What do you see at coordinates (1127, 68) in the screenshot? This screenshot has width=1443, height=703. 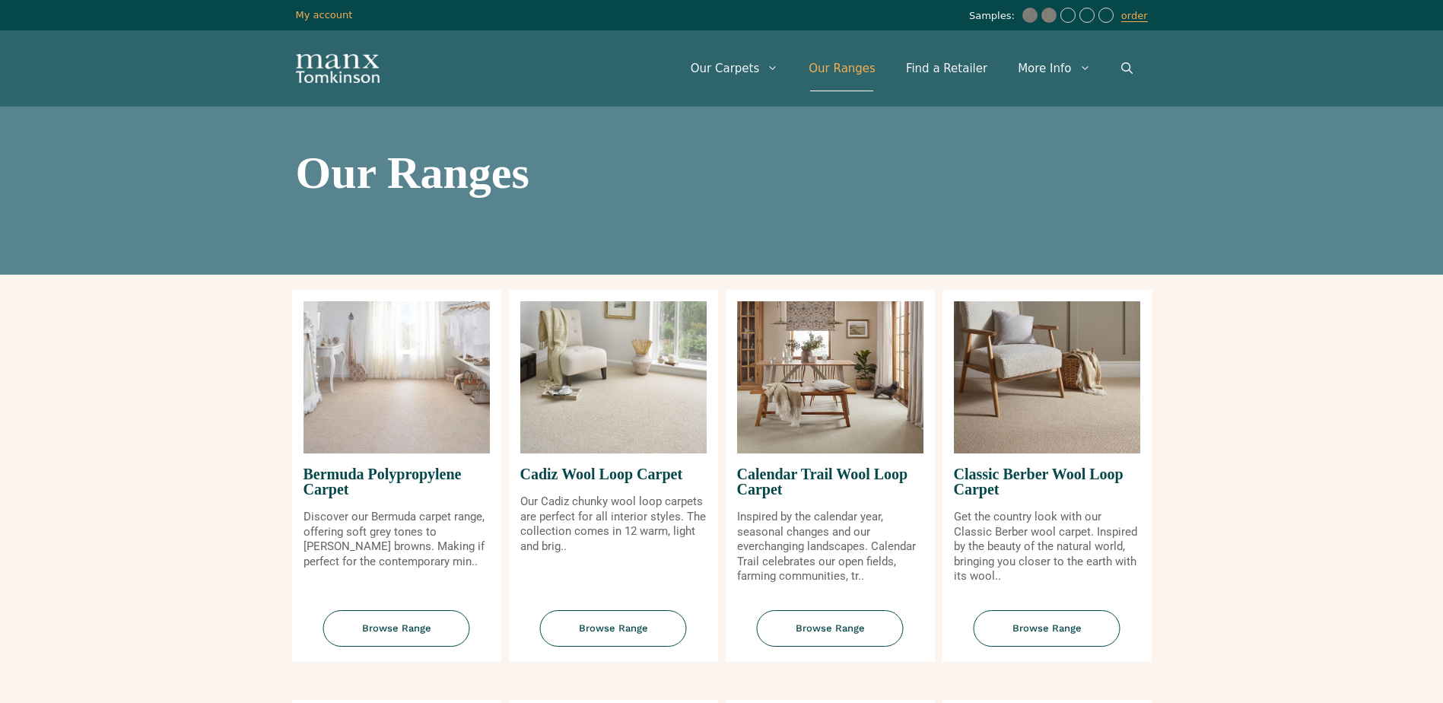 I see `a: Open Search Bar` at bounding box center [1127, 68].